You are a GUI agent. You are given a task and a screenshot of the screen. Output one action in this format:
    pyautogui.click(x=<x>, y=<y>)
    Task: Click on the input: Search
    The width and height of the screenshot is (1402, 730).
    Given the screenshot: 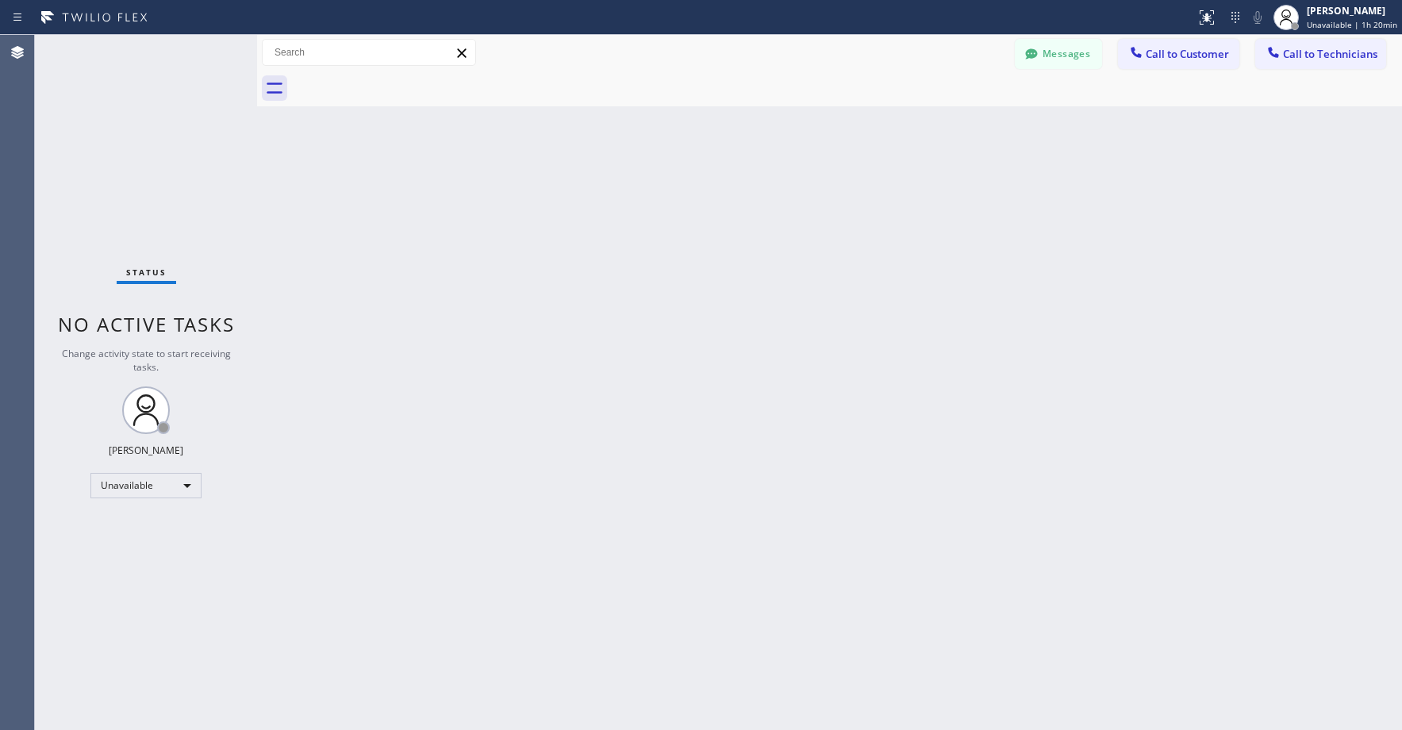 What is the action you would take?
    pyautogui.click(x=369, y=52)
    